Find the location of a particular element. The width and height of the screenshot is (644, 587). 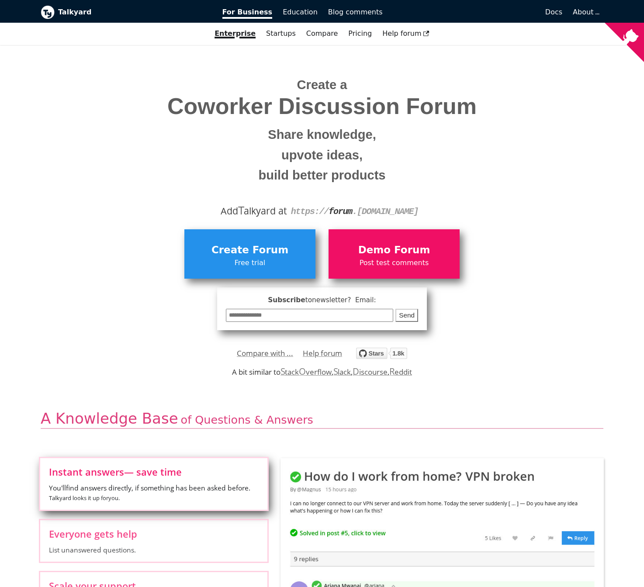

a: Talkyard logoTalkyard is located at coordinates (125, 12).